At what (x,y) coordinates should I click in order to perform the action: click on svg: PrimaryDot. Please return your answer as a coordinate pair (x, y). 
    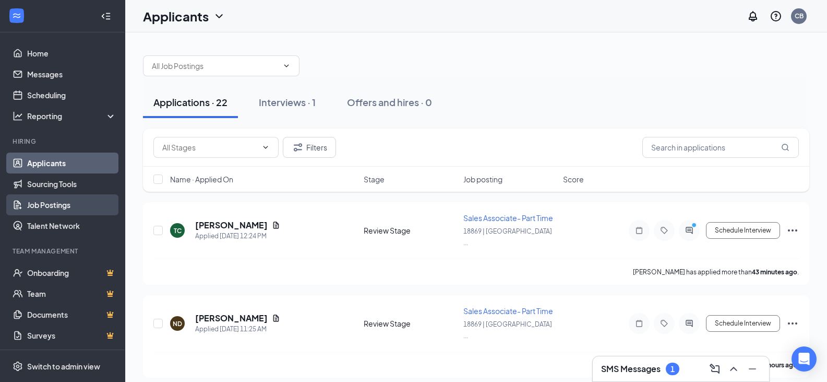
    Looking at the image, I should click on (696, 226).